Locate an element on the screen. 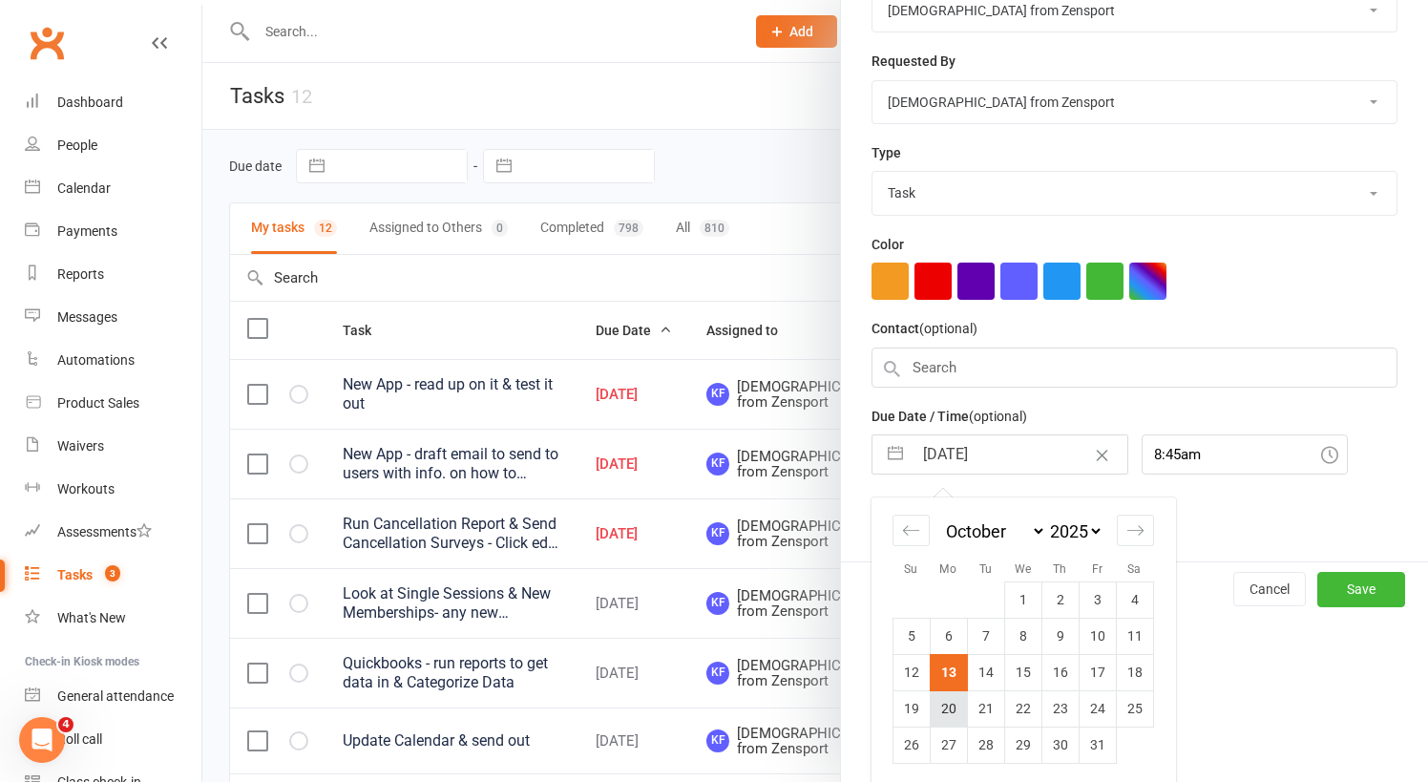  div: Assessments is located at coordinates (104, 532).